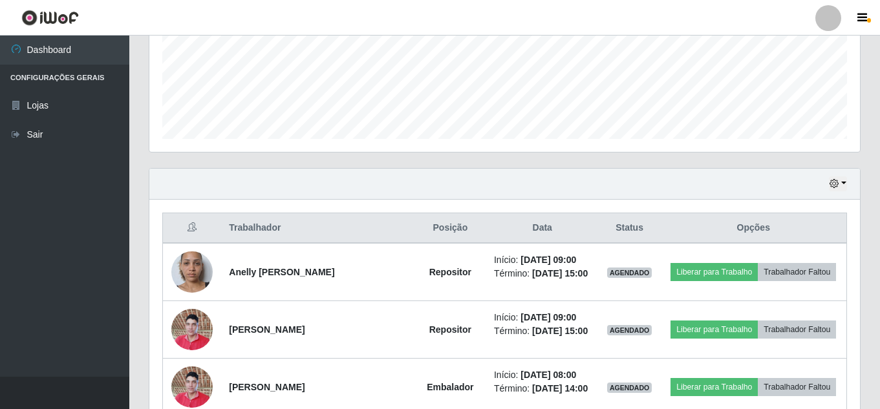  What do you see at coordinates (754, 228) in the screenshot?
I see `th: Opções` at bounding box center [754, 228].